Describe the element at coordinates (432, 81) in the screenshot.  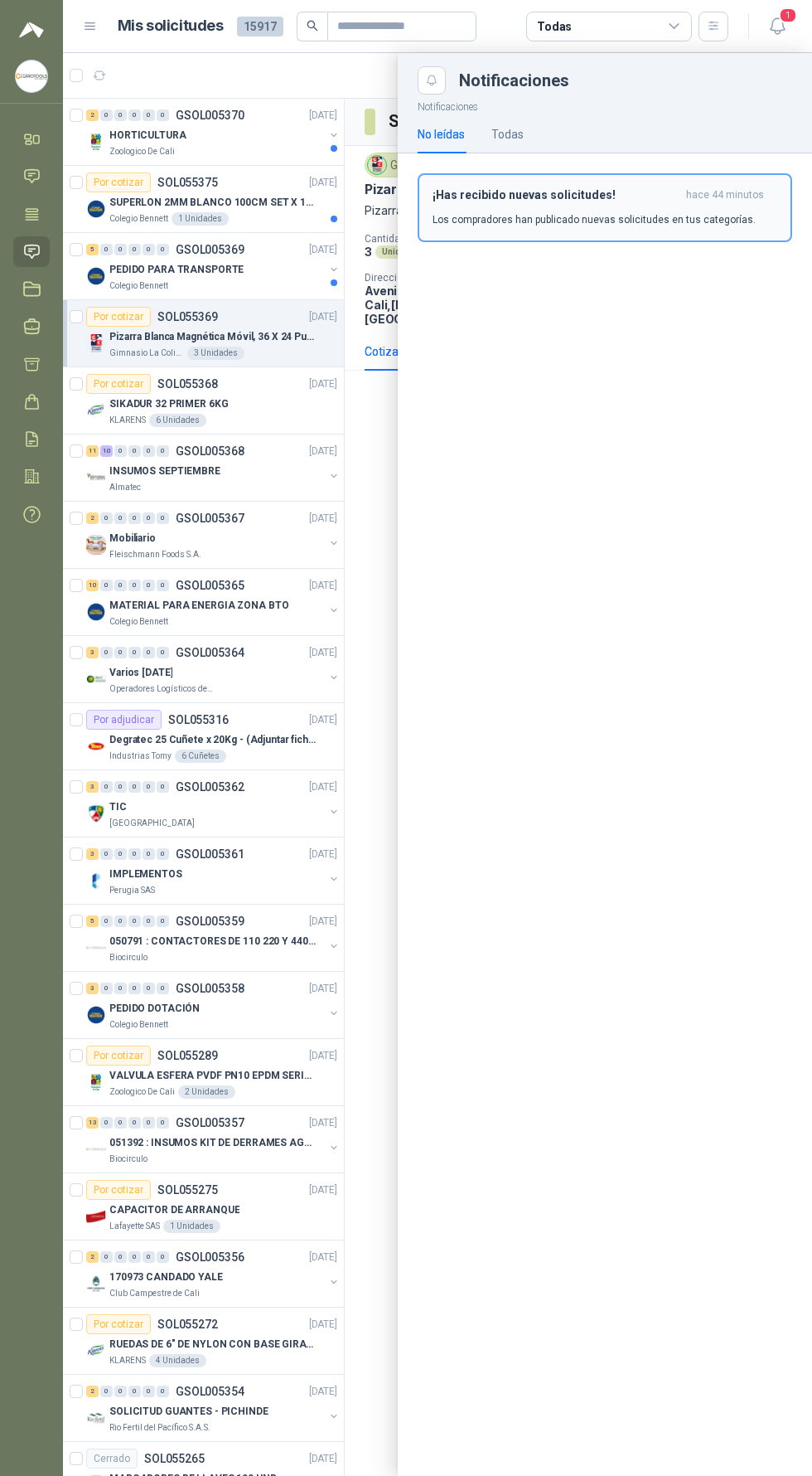
I see `button: Close` at that location.